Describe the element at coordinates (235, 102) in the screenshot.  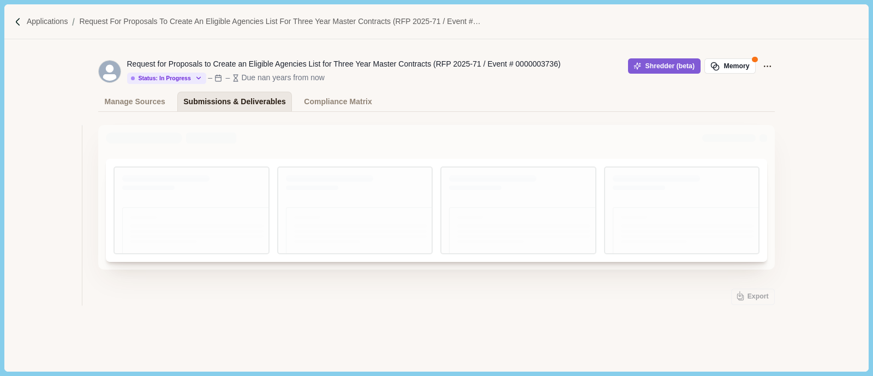
I see `a: Submissions & Deliverables` at that location.